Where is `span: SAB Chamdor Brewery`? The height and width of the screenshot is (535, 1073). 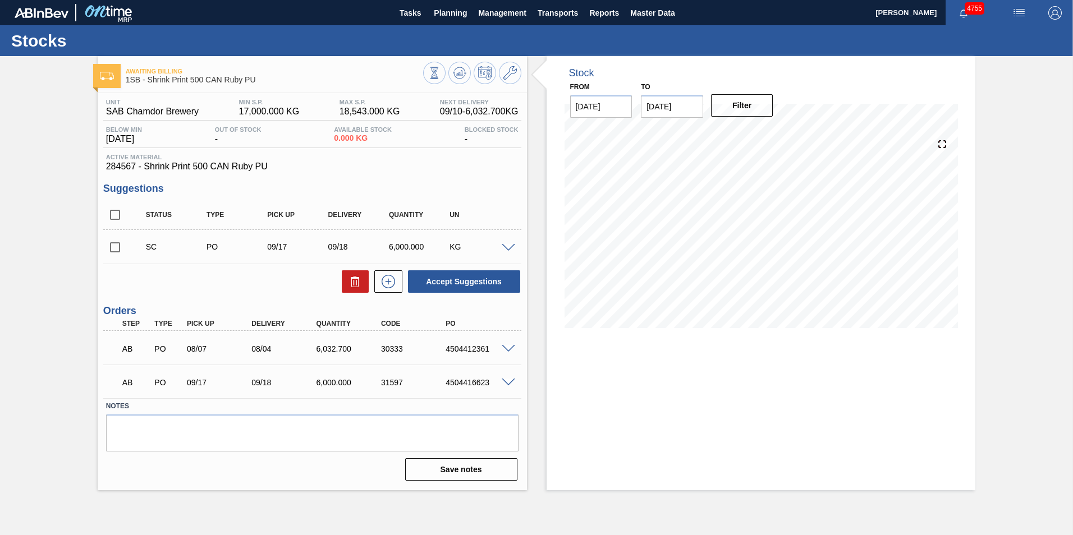 span: SAB Chamdor Brewery is located at coordinates (152, 112).